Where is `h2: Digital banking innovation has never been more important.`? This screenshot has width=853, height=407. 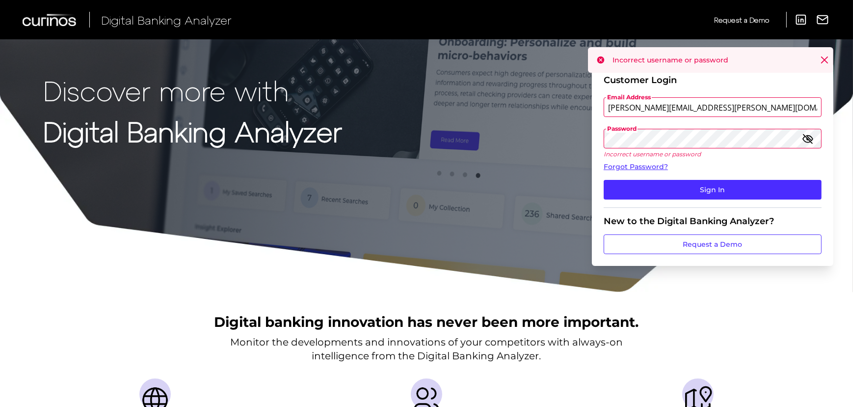
h2: Digital banking innovation has never been more important. is located at coordinates (427, 322).